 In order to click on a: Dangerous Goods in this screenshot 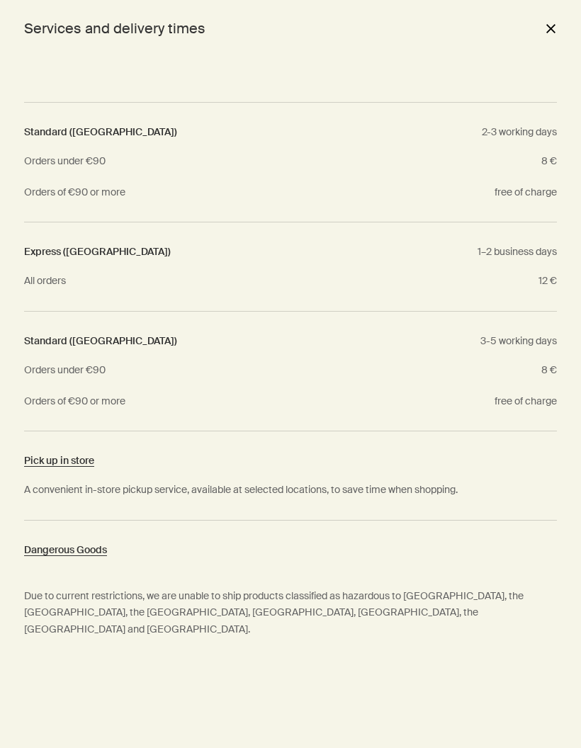, I will do `click(65, 550)`.